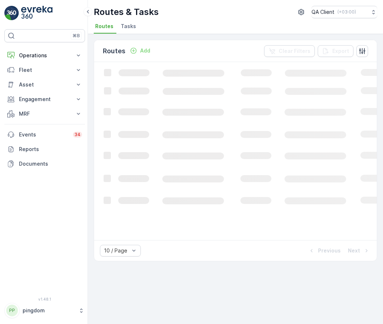  I want to click on p: Engagement, so click(44, 99).